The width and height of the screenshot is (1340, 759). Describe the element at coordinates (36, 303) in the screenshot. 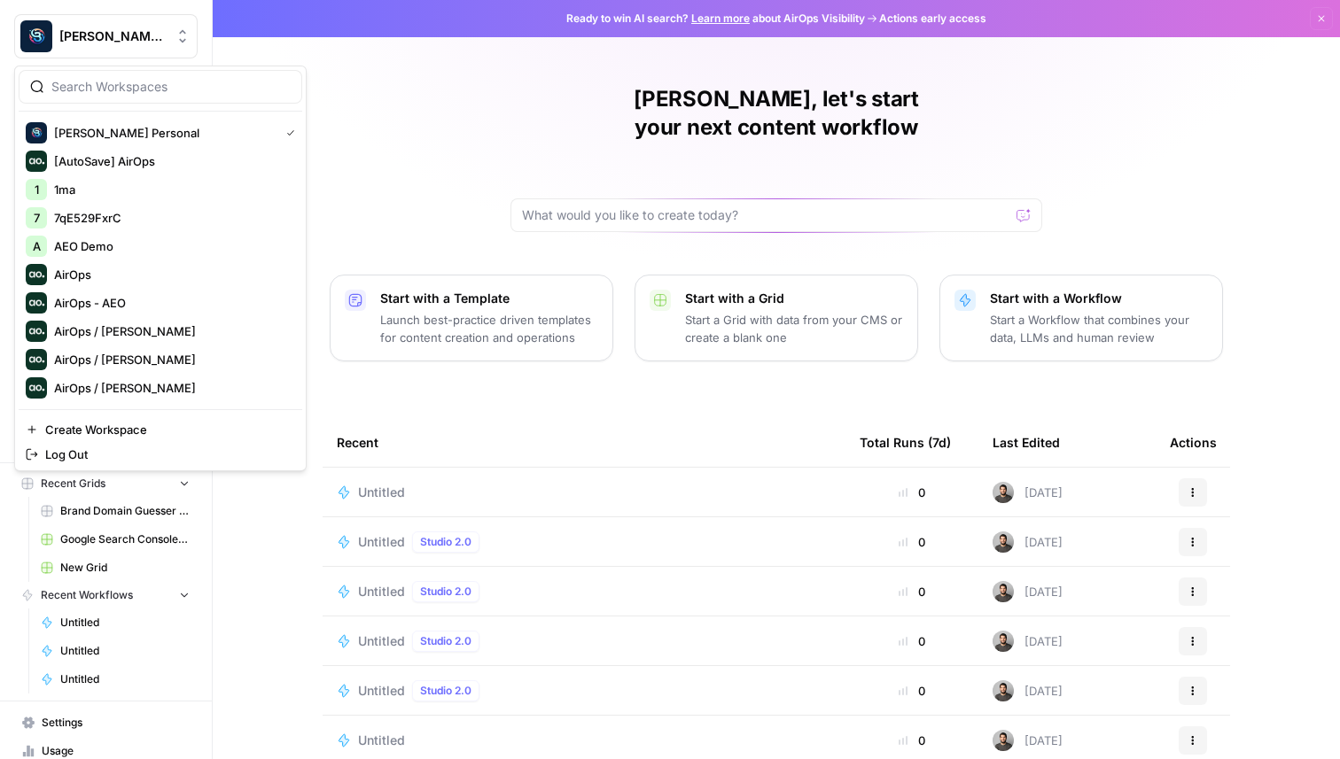

I see `img: AirOps - AEO Logo` at that location.